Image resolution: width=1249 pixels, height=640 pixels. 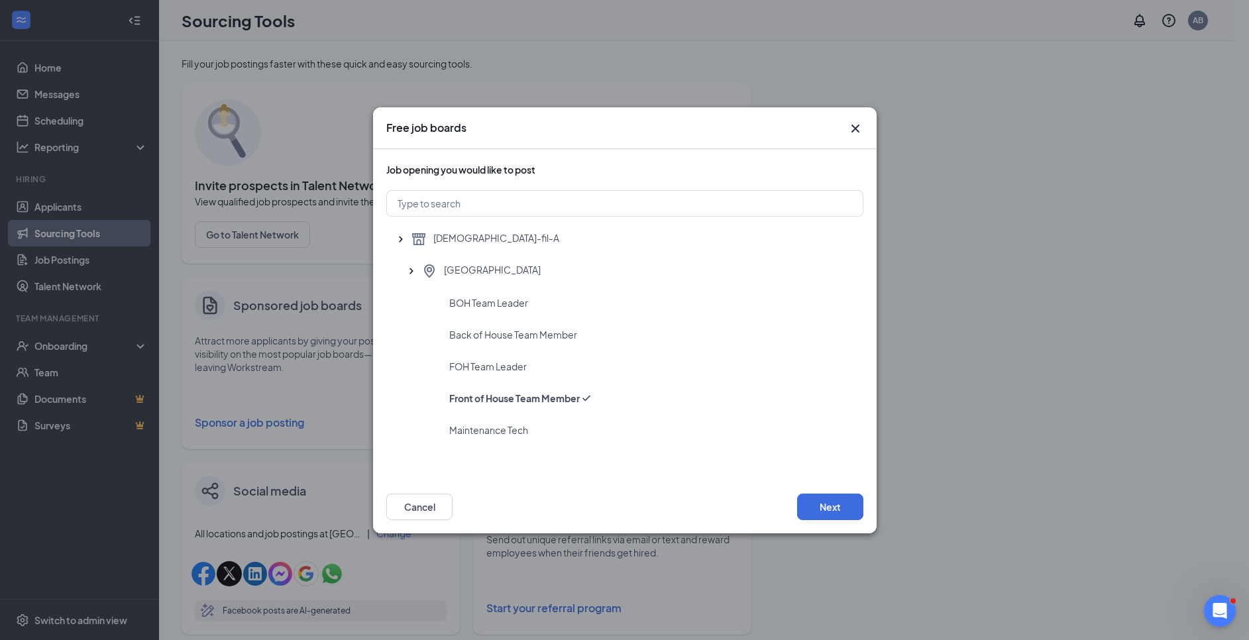 What do you see at coordinates (488, 366) in the screenshot?
I see `span: FOH Team Leader` at bounding box center [488, 366].